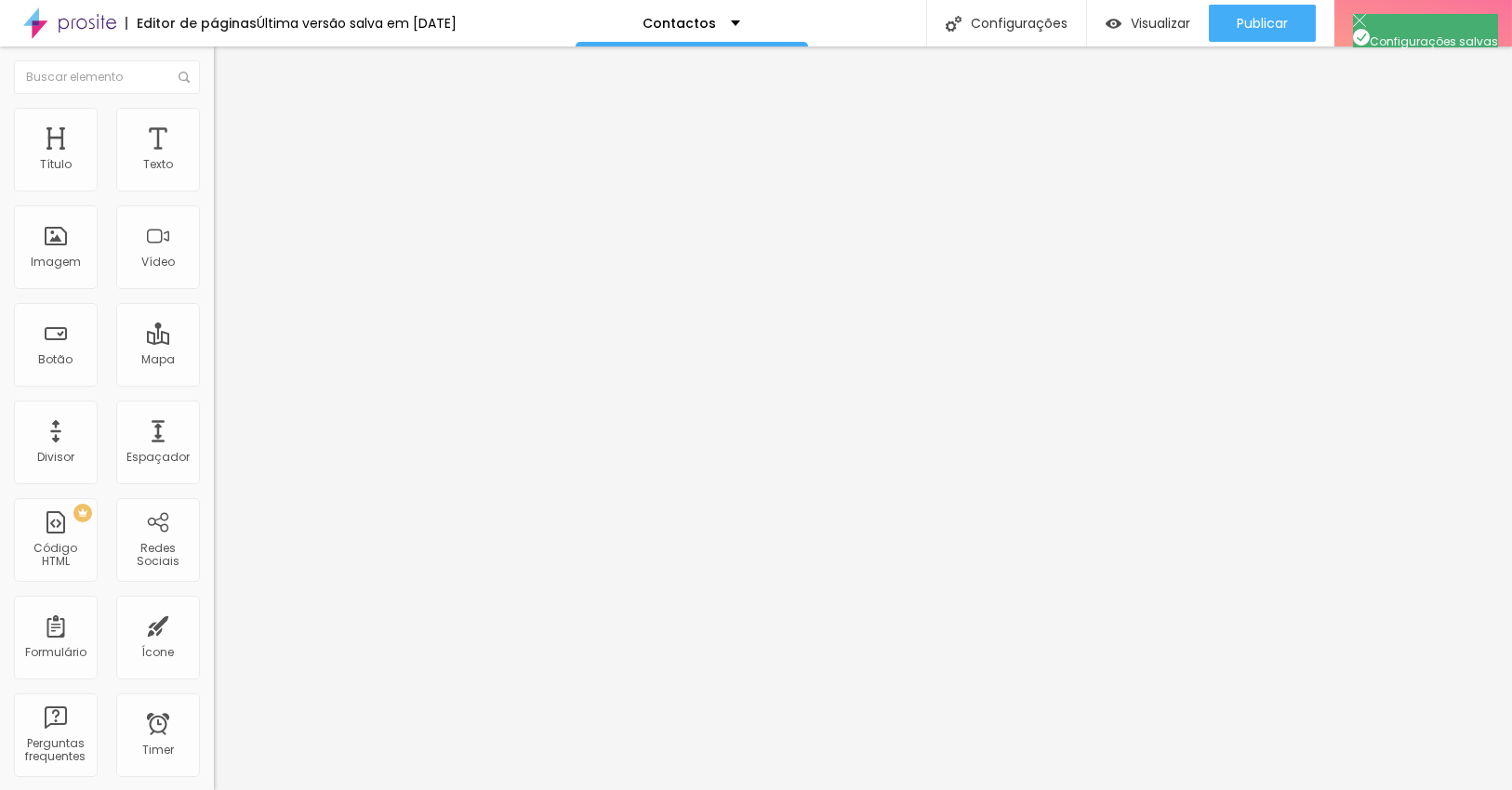 Image resolution: width=1512 pixels, height=790 pixels. Describe the element at coordinates (1161, 23) in the screenshot. I see `span: Visualizar` at that location.